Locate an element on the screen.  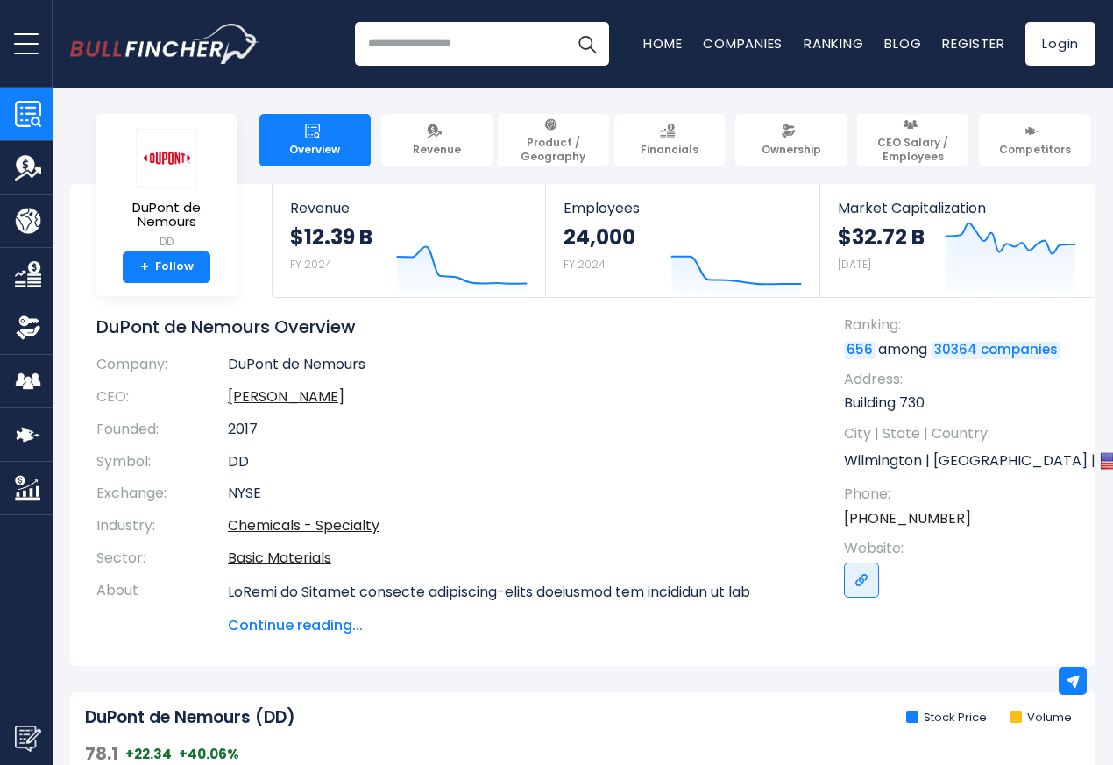
a: Product / Geography is located at coordinates (553, 140).